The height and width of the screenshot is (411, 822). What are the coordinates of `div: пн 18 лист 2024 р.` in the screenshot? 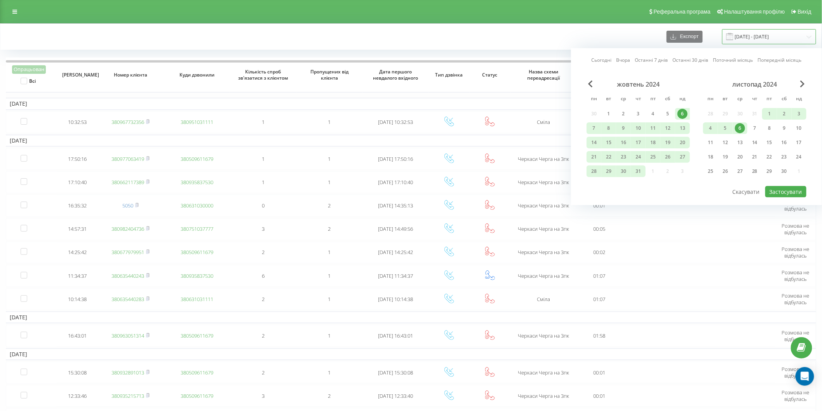 It's located at (710, 157).